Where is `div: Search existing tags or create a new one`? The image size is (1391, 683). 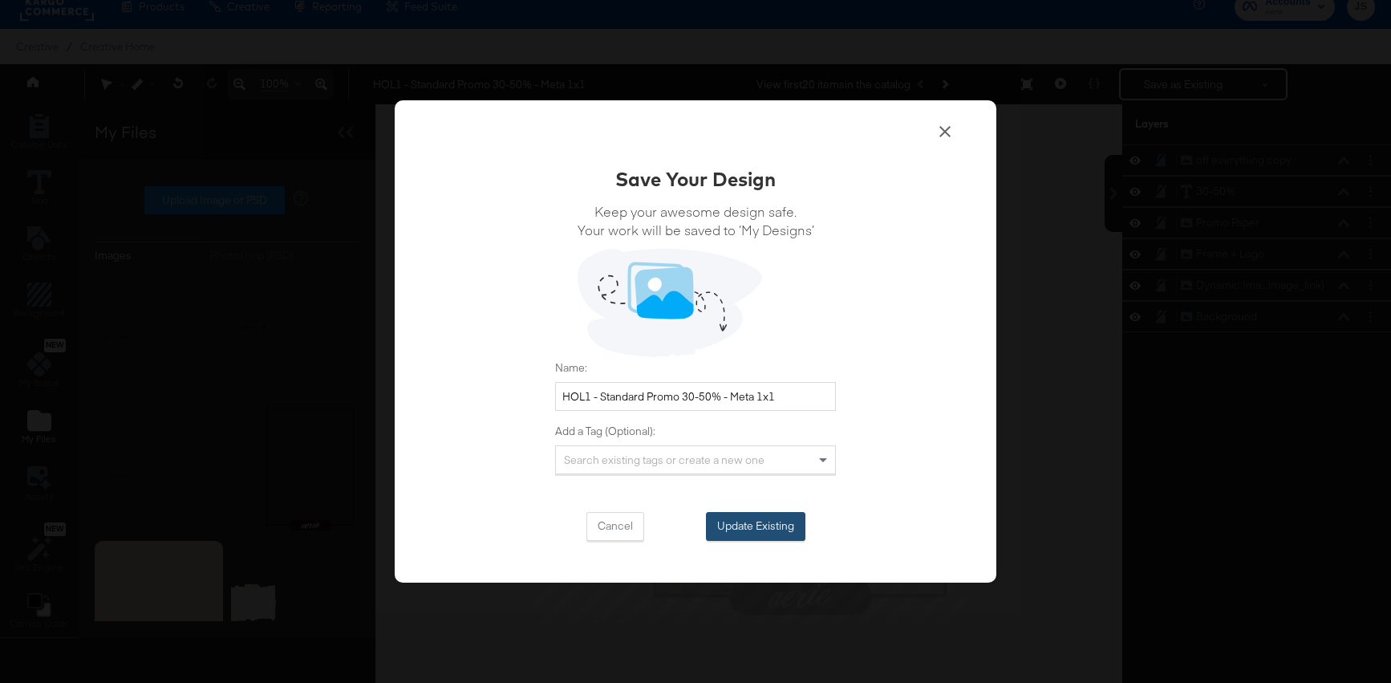
div: Search existing tags or create a new one is located at coordinates (696, 460).